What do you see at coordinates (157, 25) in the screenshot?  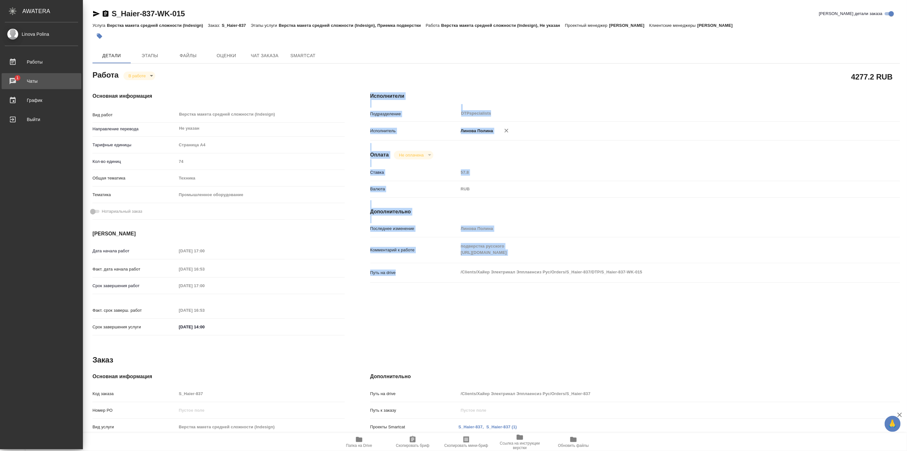 I see `p: Верстка макета средней сложности (Indesign)` at bounding box center [157, 25].